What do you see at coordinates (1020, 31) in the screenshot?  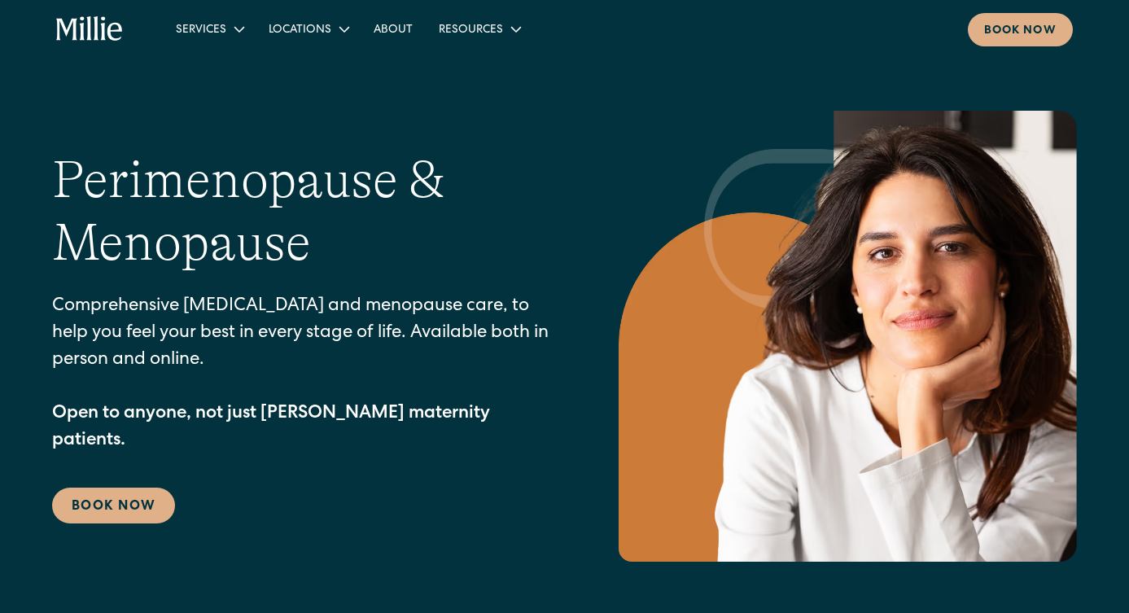 I see `div: Book now` at bounding box center [1020, 31].